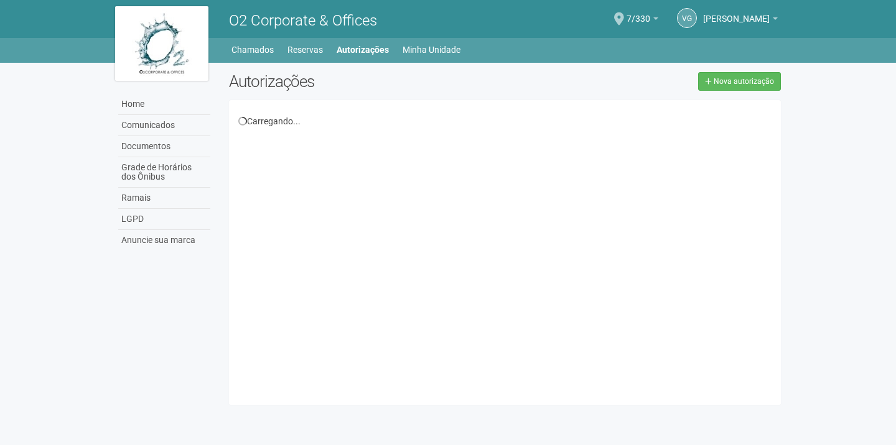  What do you see at coordinates (164, 172) in the screenshot?
I see `a: Grade de Horários dos Ônibus` at bounding box center [164, 172].